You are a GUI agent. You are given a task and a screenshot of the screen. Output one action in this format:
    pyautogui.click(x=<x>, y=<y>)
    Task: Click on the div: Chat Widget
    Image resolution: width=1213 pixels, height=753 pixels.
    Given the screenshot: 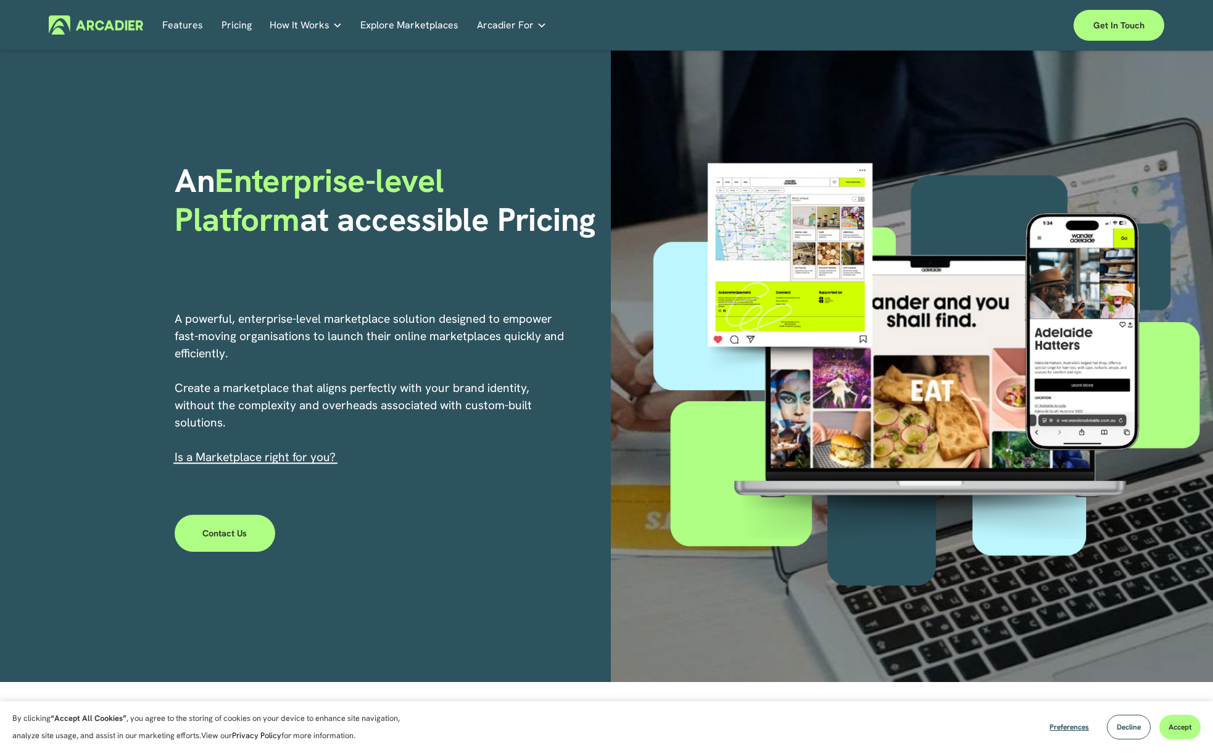 What is the action you would take?
    pyautogui.click(x=1182, y=723)
    